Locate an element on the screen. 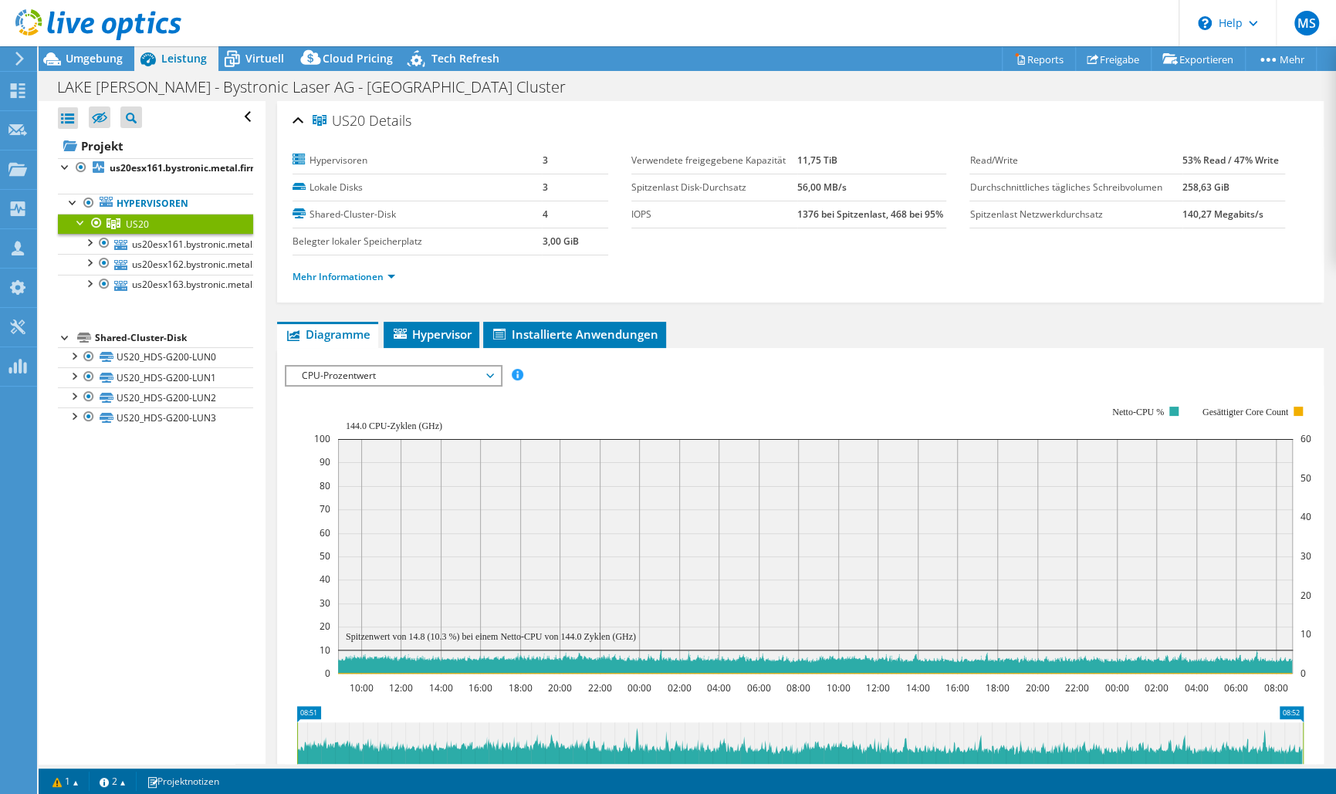 The height and width of the screenshot is (794, 1336). text: 80 is located at coordinates (325, 485).